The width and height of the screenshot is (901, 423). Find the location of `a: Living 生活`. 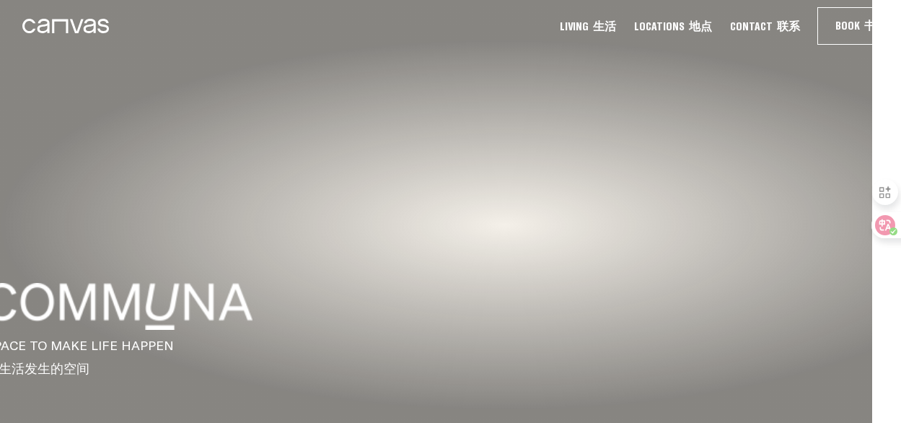

a: Living 生活 is located at coordinates (588, 26).